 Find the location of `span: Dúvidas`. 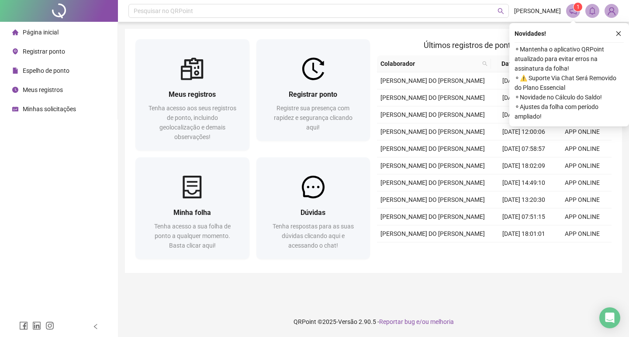

span: Dúvidas is located at coordinates (313, 213).